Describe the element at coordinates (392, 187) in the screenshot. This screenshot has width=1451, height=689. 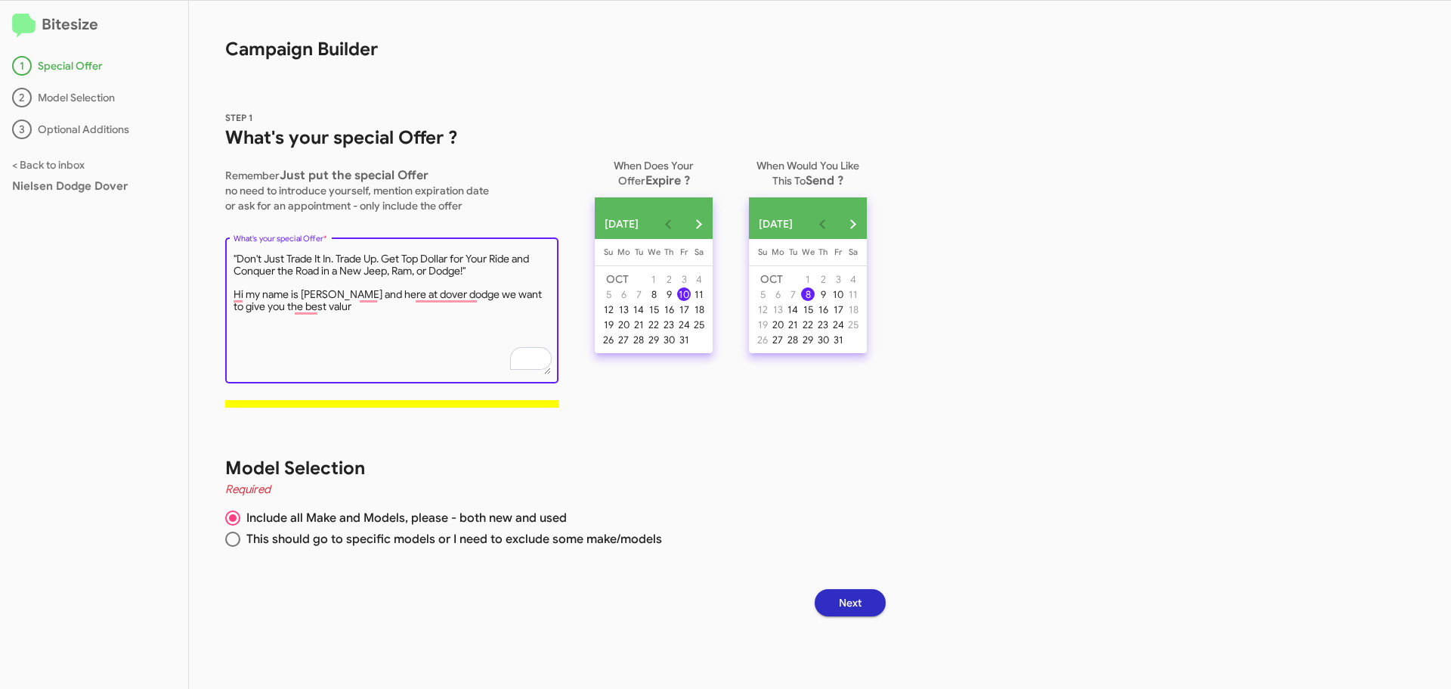
I see `p: Remember no need to introduce yourself, mention expiration date or ask for an appointment - only ...` at that location.